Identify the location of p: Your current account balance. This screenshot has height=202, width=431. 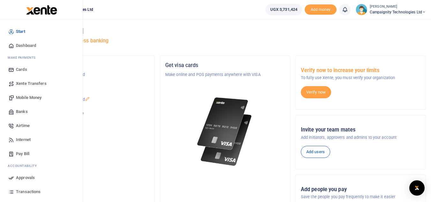
(89, 114).